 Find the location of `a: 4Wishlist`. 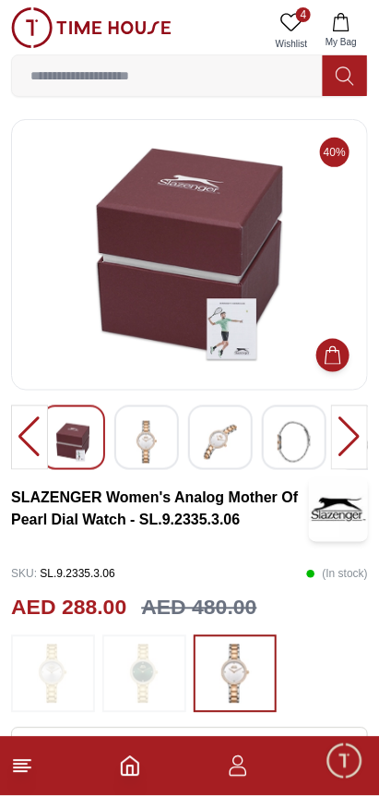

a: 4Wishlist is located at coordinates (292, 30).